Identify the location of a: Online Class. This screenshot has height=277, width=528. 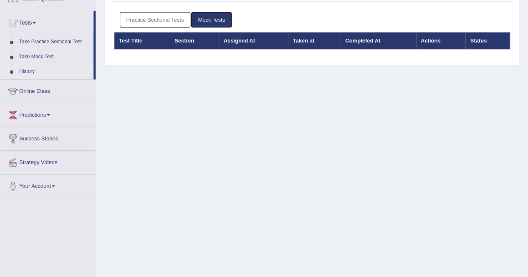
(48, 90).